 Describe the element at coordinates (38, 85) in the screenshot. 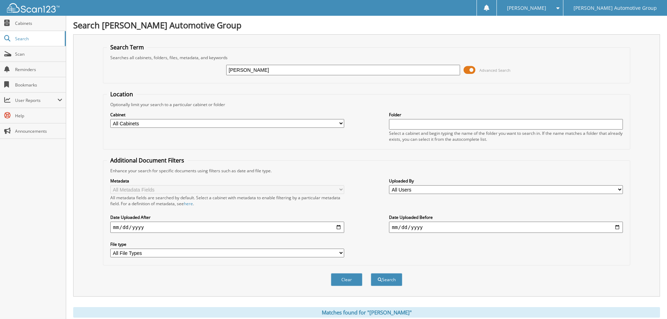

I see `span: Bookmarks` at that location.